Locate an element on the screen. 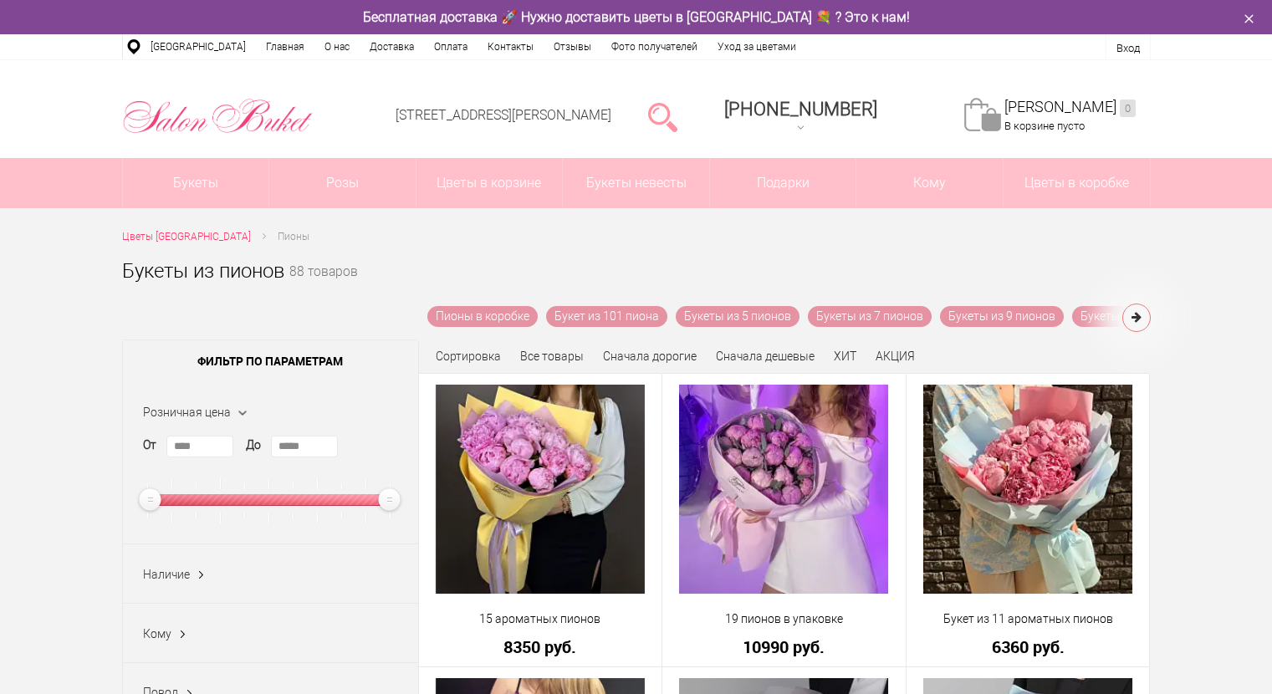 The image size is (1272, 694). a: 15 ароматных пионов is located at coordinates (540, 619).